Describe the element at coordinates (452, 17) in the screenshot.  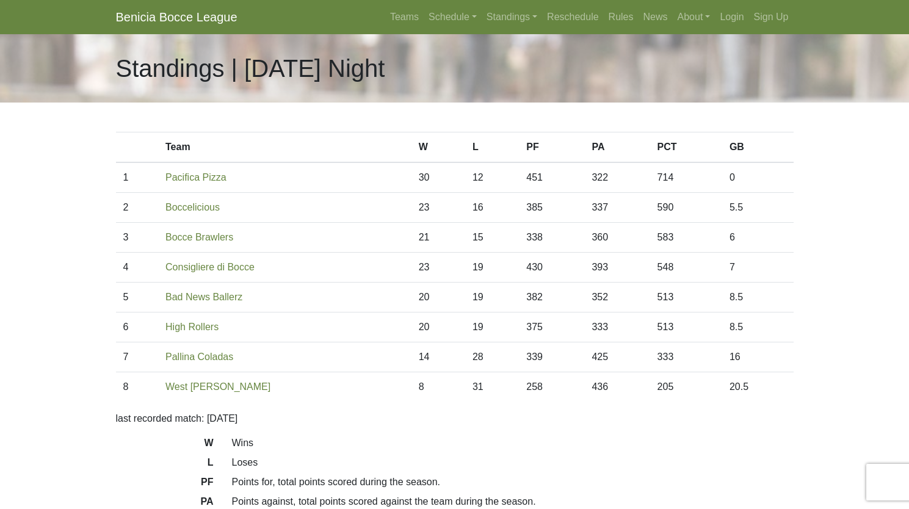
I see `a: Schedule` at that location.